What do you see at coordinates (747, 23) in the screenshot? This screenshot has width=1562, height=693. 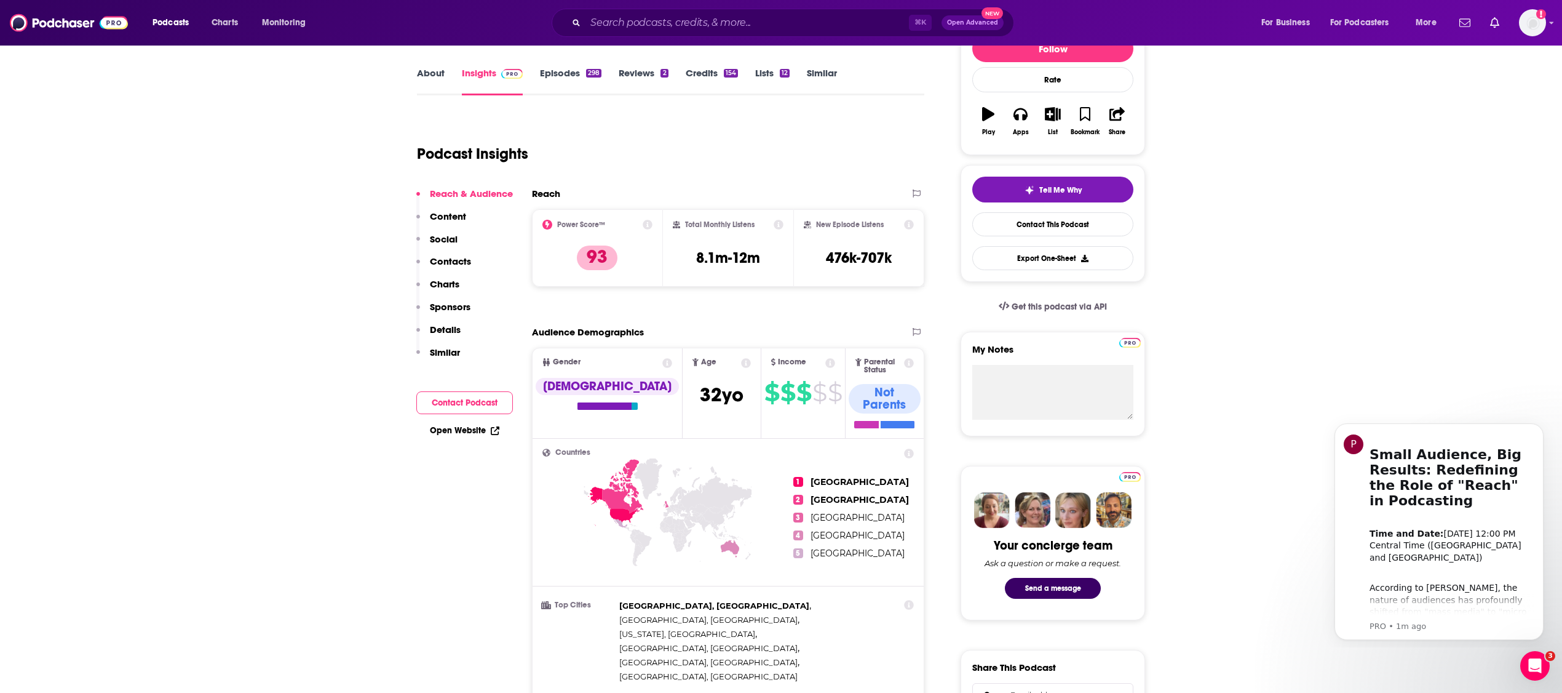 I see `input: Search podcasts, credits, & more...` at bounding box center [747, 23].